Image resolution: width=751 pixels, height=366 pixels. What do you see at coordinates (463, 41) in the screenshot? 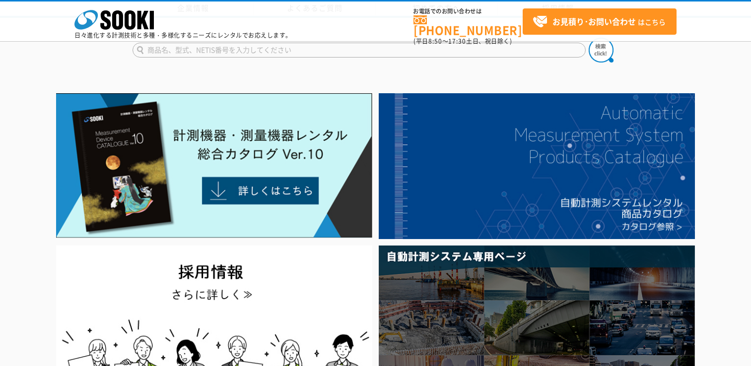
I see `span: (平日 ～ 土日、祝日除く)` at bounding box center [463, 41].